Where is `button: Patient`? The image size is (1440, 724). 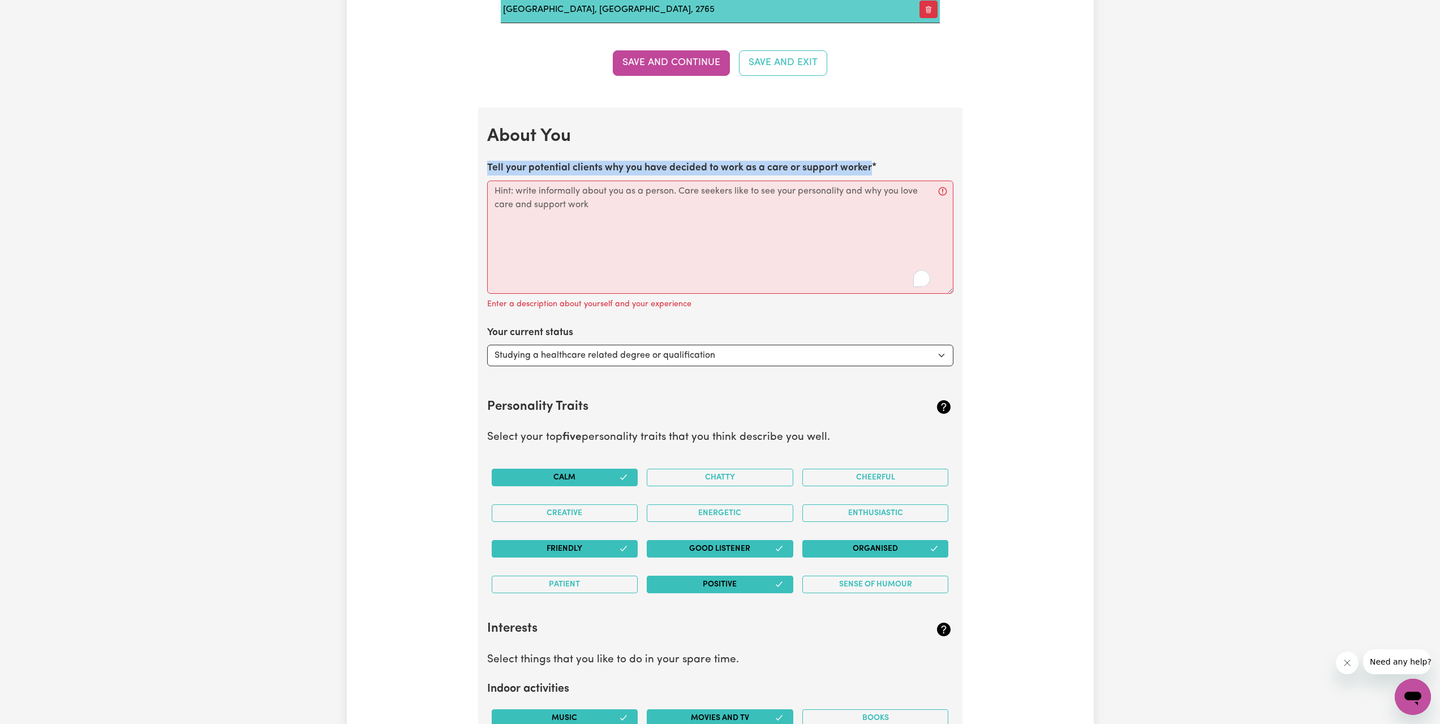
button: Patient is located at coordinates (565, 584).